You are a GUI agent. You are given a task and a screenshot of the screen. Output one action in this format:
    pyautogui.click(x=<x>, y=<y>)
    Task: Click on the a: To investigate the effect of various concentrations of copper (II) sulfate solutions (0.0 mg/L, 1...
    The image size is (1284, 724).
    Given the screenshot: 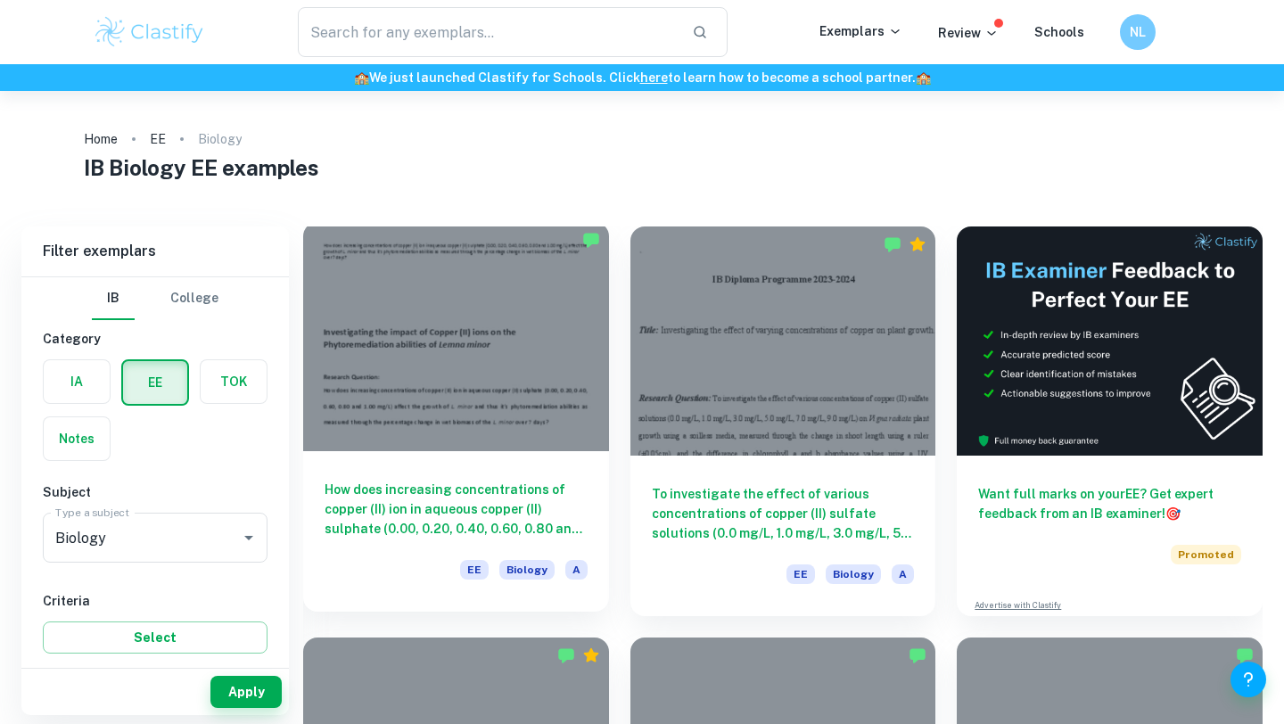 What is the action you would take?
    pyautogui.click(x=783, y=421)
    